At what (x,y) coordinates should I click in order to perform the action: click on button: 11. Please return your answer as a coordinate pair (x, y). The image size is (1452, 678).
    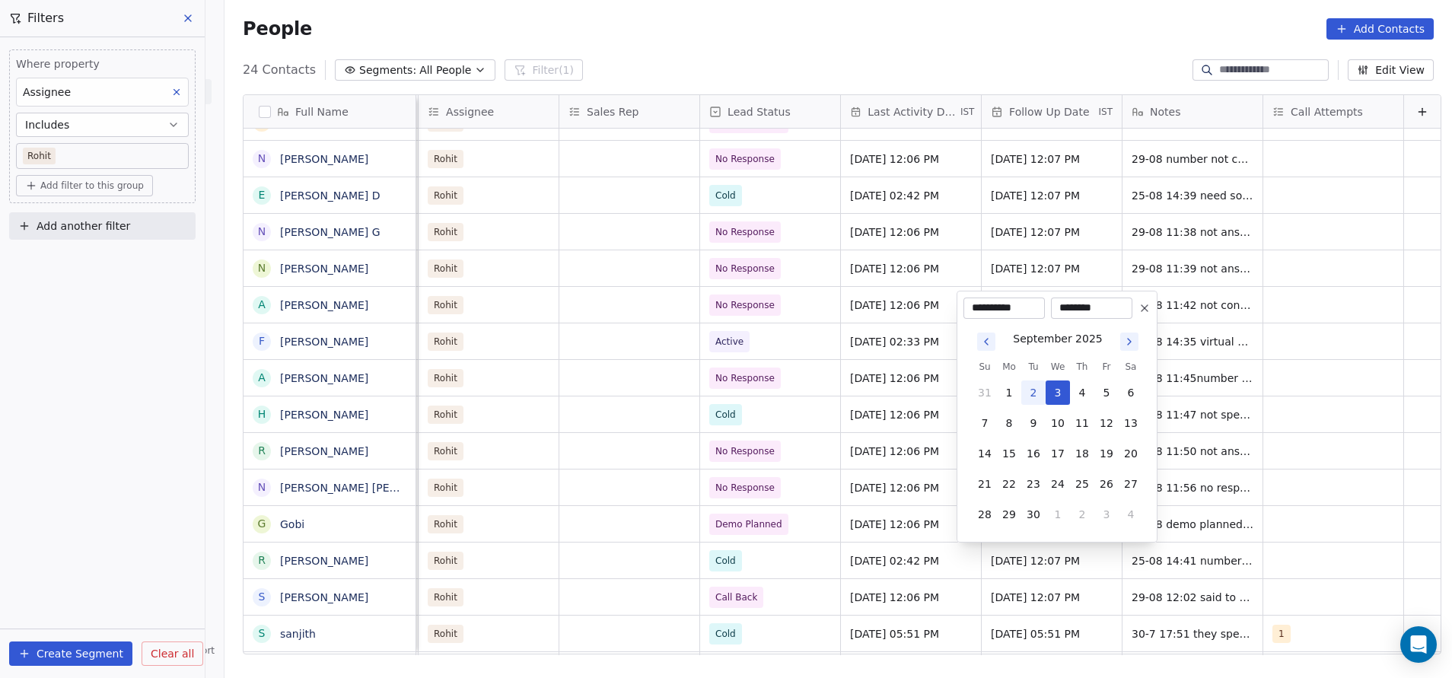
    Looking at the image, I should click on (1082, 423).